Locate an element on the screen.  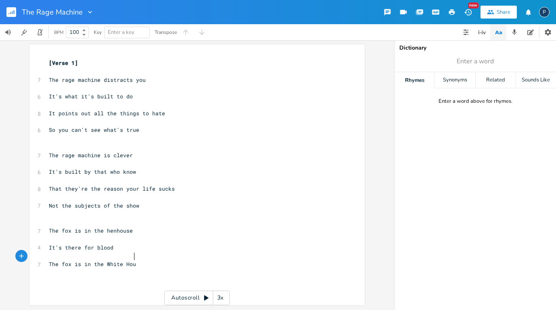
div: BPM is located at coordinates (59, 32).